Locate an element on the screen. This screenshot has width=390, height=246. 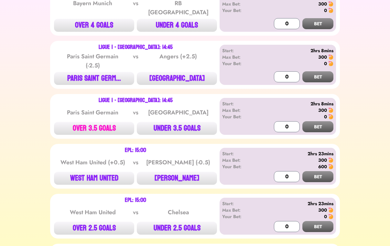
button: OVER 3.5 GOALS is located at coordinates (94, 128).